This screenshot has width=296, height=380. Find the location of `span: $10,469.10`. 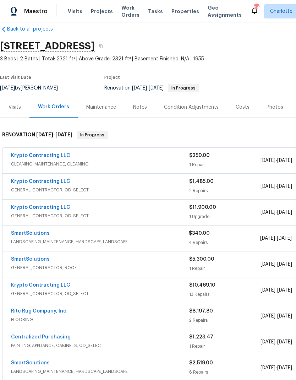

span: $10,469.10 is located at coordinates (202, 285).